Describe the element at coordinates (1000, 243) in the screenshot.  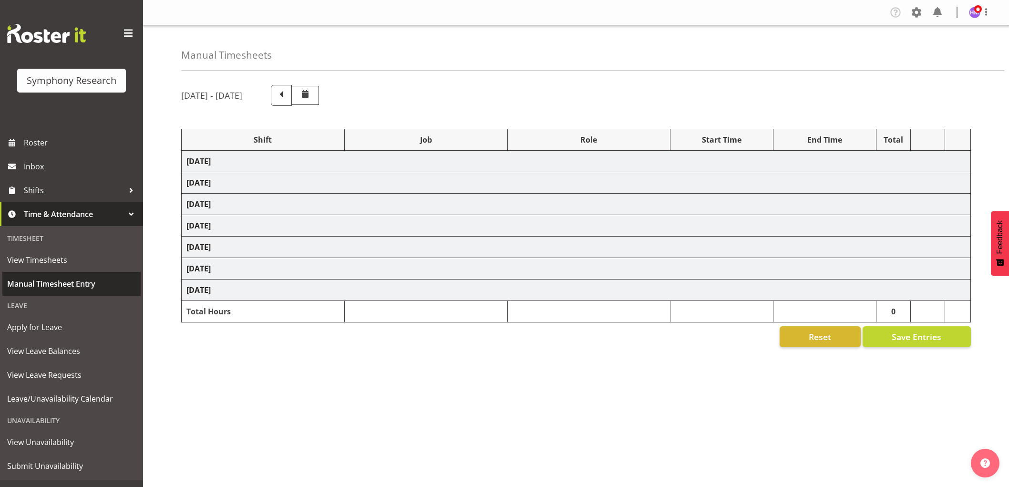
I see `button: Feedback - Show survey` at that location.